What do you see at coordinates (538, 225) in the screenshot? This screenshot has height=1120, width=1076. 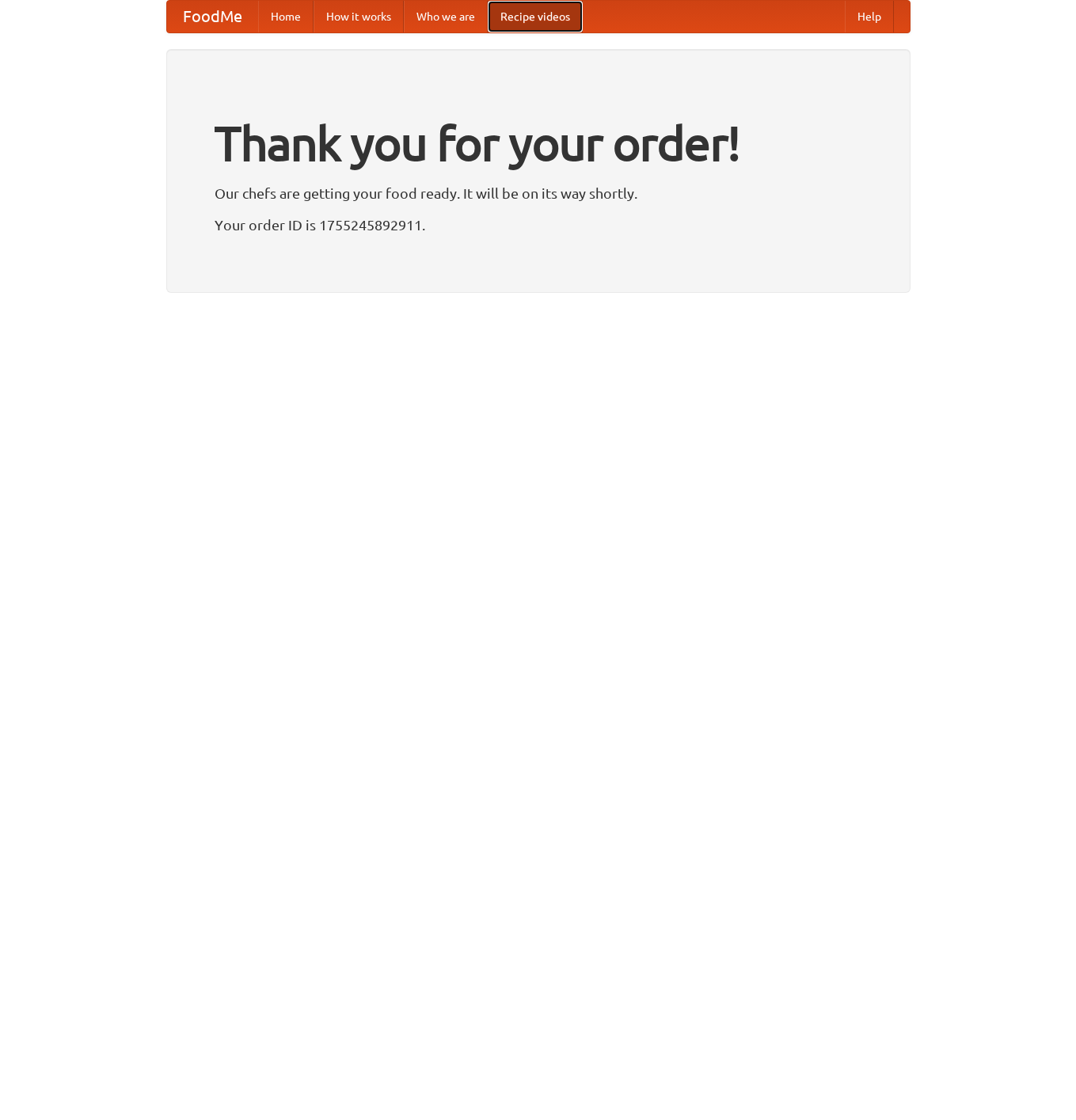 I see `p: Your order ID is 1755245892911.` at bounding box center [538, 225].